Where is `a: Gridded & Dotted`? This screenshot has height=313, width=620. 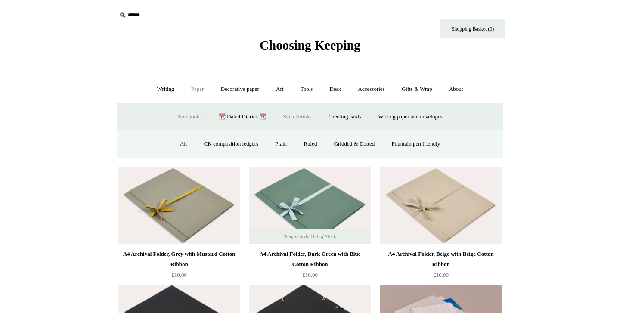 a: Gridded & Dotted is located at coordinates (354, 144).